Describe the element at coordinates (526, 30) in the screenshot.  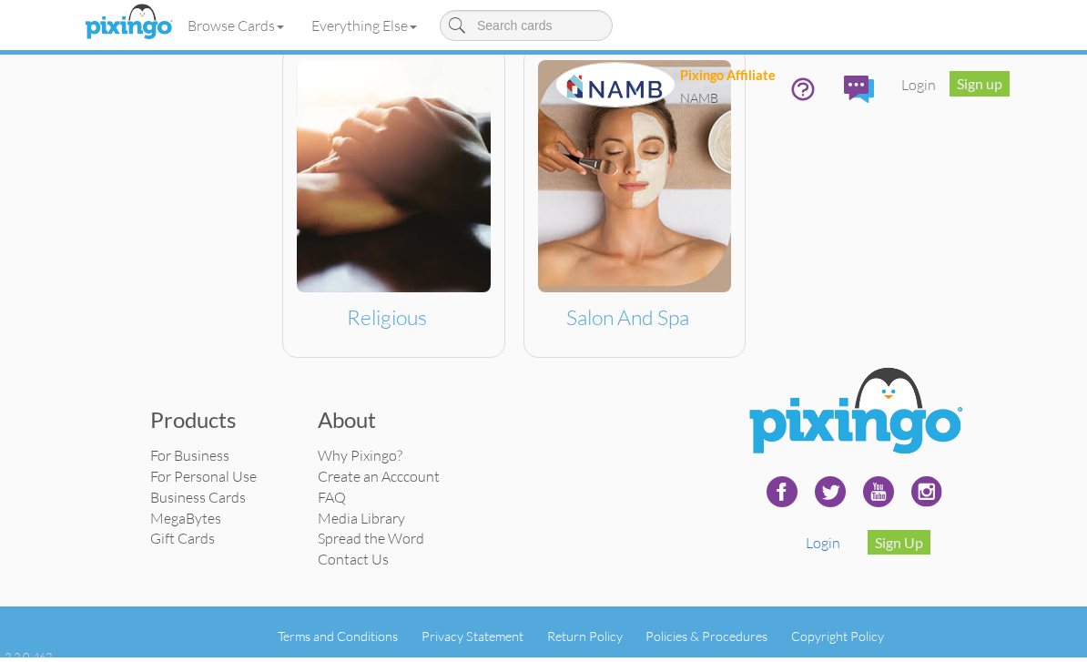
I see `input: Search cards` at that location.